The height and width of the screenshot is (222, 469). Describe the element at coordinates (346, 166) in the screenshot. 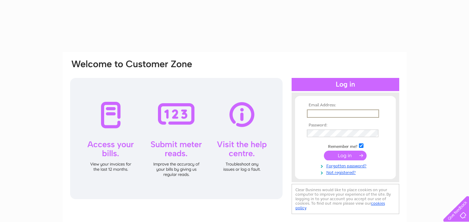

I see `a: Forgotten password?` at that location.